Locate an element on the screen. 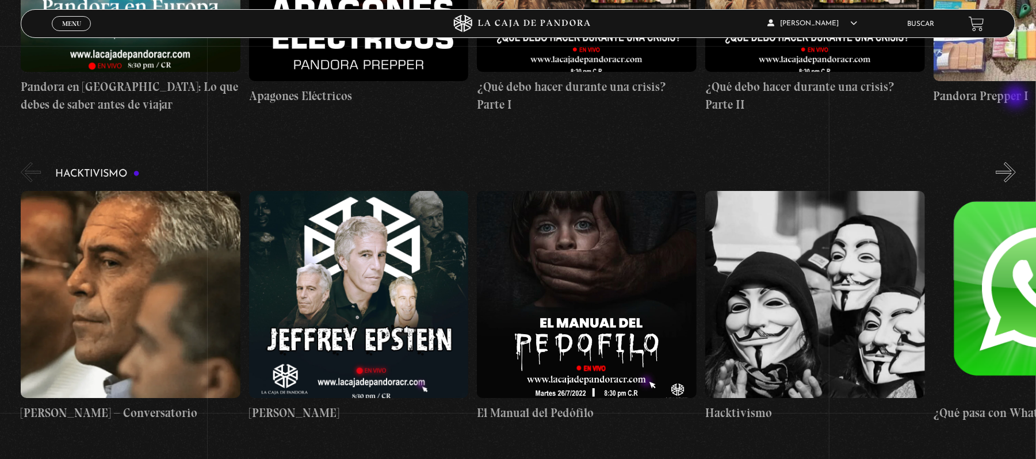 Image resolution: width=1036 pixels, height=459 pixels. h4: El Manual del Pedófilo is located at coordinates (587, 413).